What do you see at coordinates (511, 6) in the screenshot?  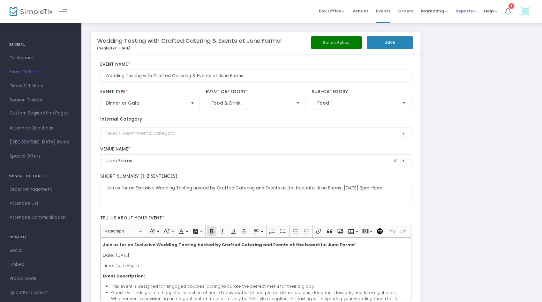 I see `div: 1` at bounding box center [511, 6].